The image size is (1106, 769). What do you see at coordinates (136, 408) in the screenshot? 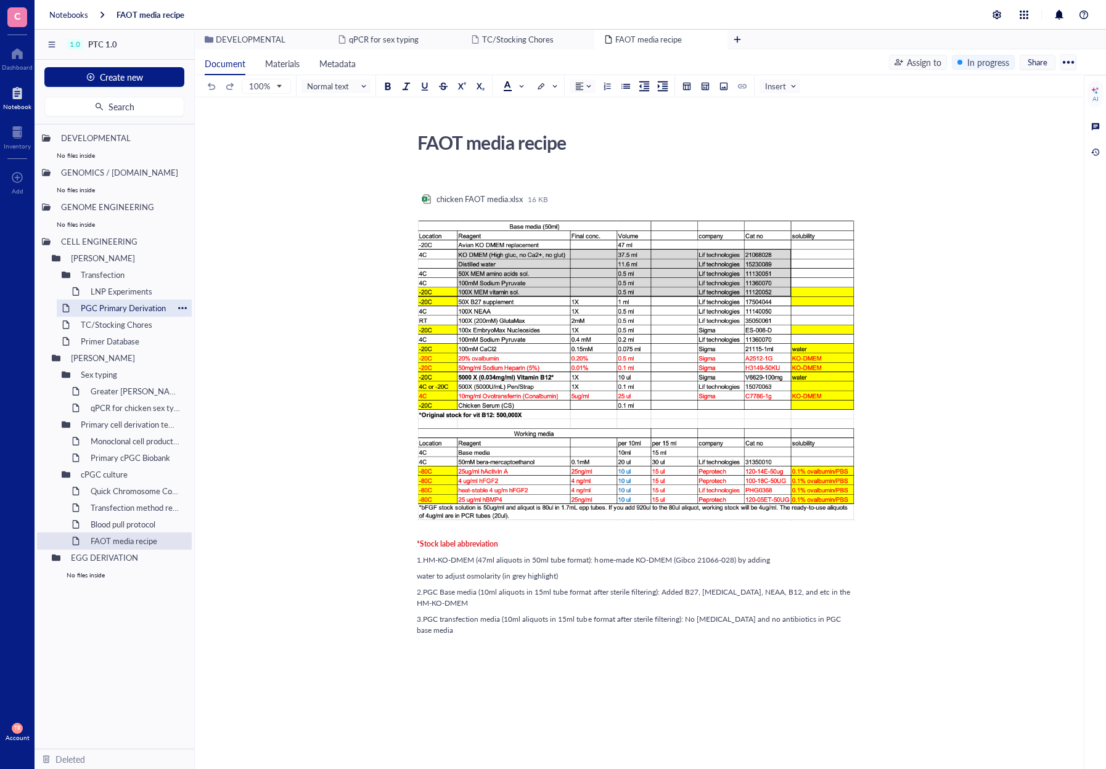
I see `div: qPCR for chicken sex typing` at bounding box center [136, 408].